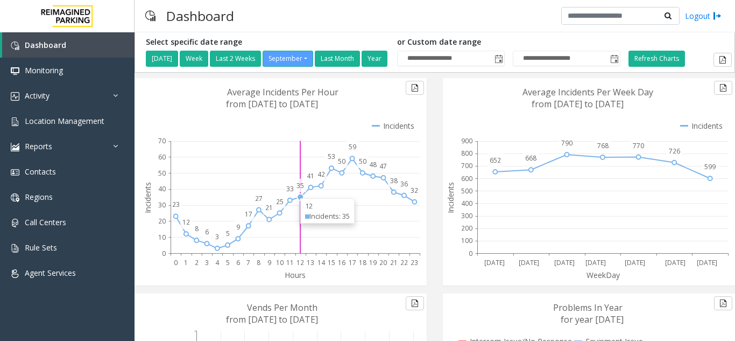 This screenshot has height=341, width=735. Describe the element at coordinates (717, 16) in the screenshot. I see `img: logout` at that location.